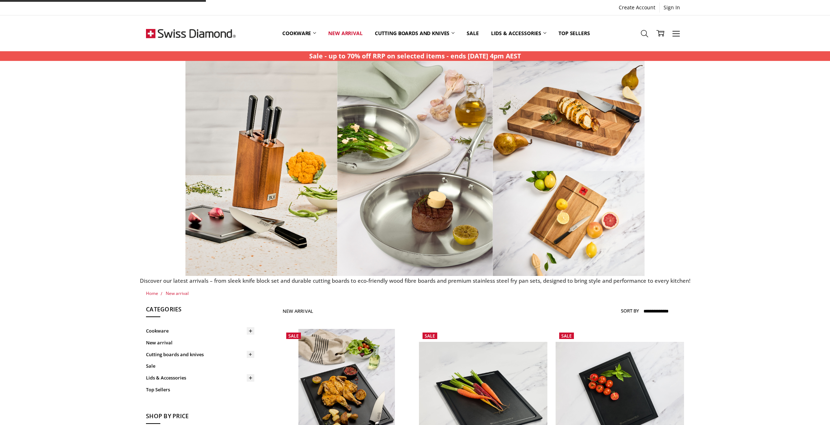 The width and height of the screenshot is (830, 425). I want to click on a: Sign In, so click(672, 8).